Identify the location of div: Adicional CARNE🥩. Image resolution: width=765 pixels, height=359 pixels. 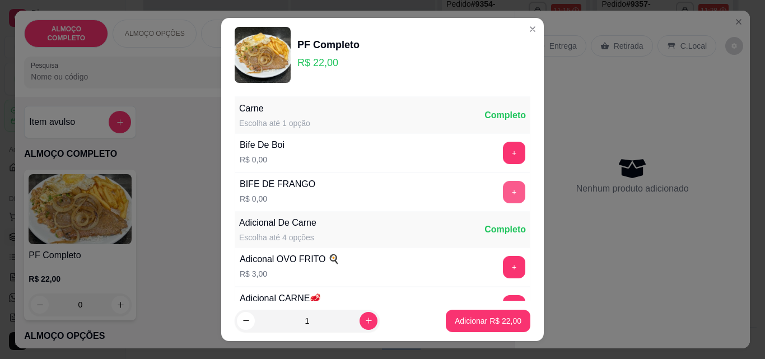
(280, 298).